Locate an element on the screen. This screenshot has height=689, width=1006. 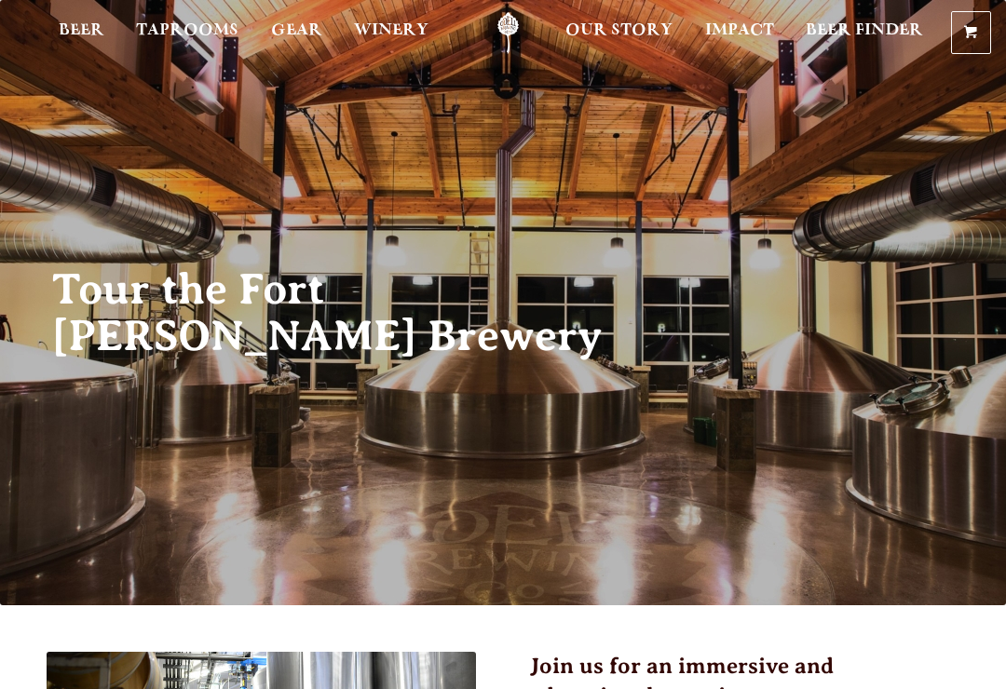
span: Beer is located at coordinates (81, 31).